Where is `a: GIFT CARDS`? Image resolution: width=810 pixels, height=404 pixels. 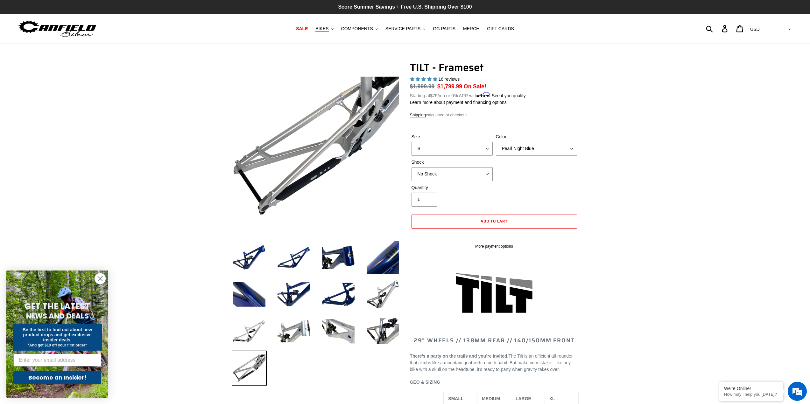
a: GIFT CARDS is located at coordinates (500, 29).